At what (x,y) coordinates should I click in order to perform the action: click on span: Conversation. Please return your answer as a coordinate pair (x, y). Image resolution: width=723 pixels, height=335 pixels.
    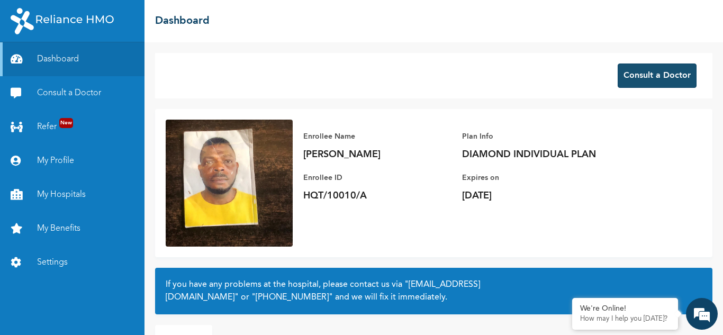
    Looking at the image, I should click on (55, 302).